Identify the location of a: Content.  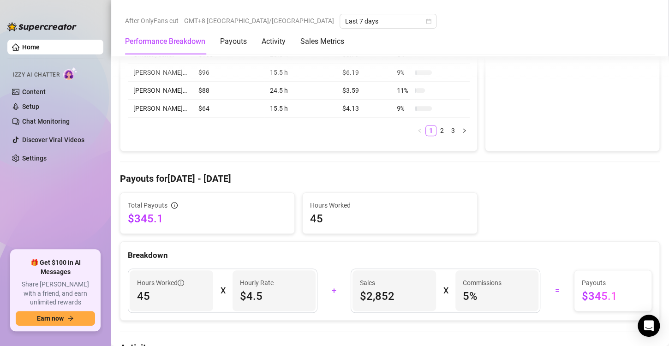
(34, 92).